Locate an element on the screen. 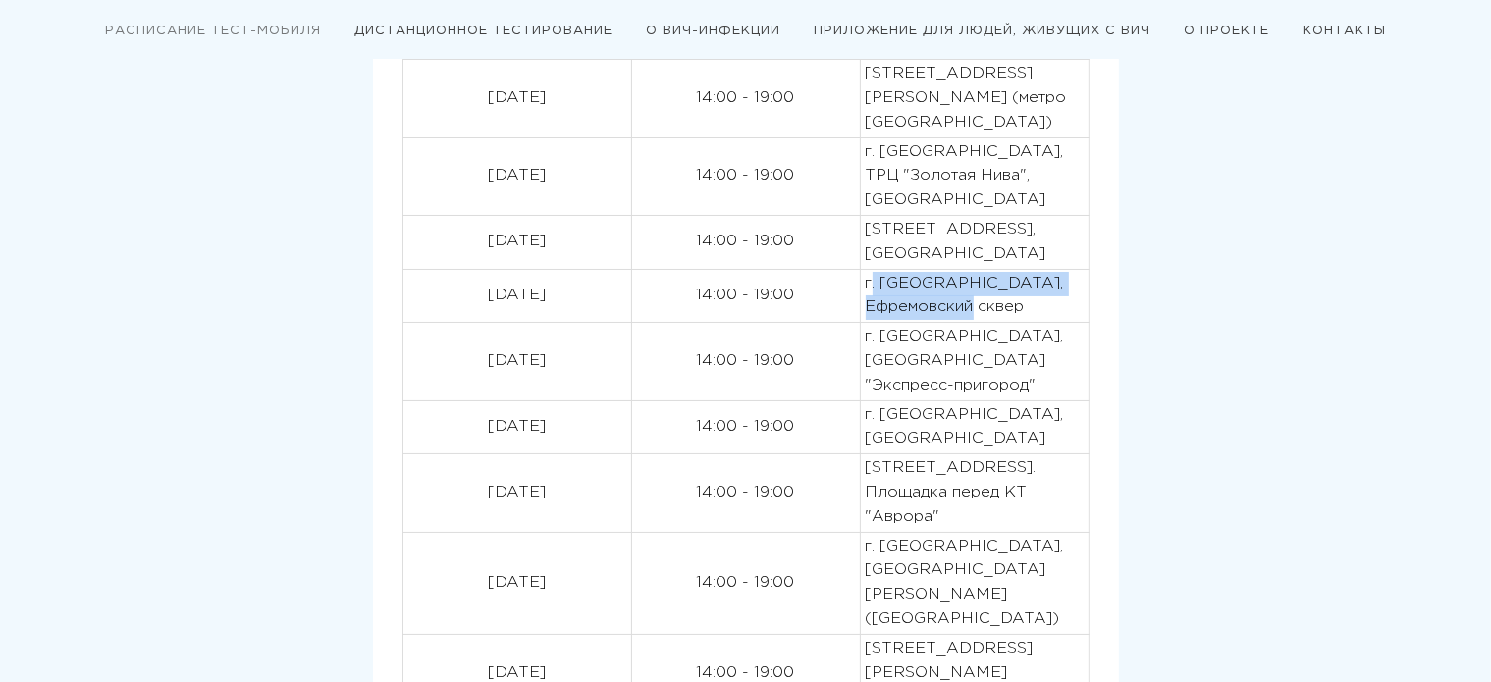 This screenshot has height=682, width=1491. a: О ПРОЕКТЕ is located at coordinates (1226, 30).